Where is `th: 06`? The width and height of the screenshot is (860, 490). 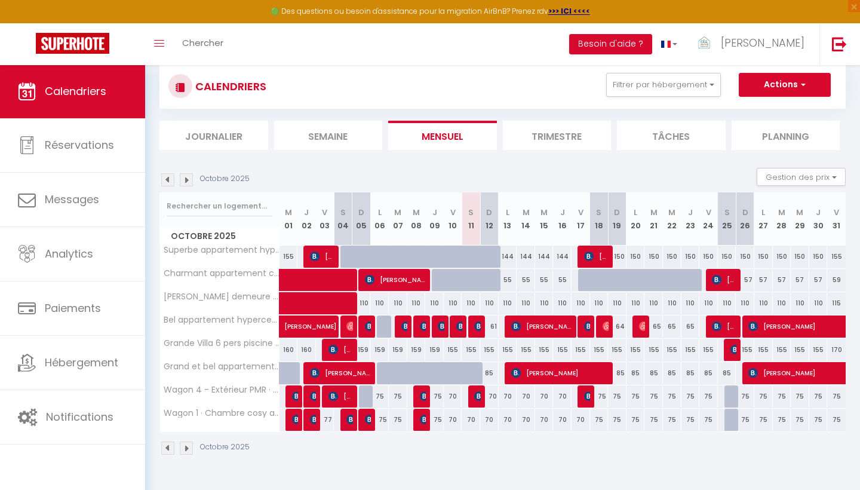 th: 06 is located at coordinates (379, 219).